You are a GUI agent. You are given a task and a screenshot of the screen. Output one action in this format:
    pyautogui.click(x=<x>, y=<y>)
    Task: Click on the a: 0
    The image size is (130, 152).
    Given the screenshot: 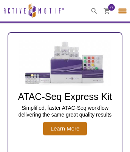 What is the action you would take?
    pyautogui.click(x=107, y=11)
    